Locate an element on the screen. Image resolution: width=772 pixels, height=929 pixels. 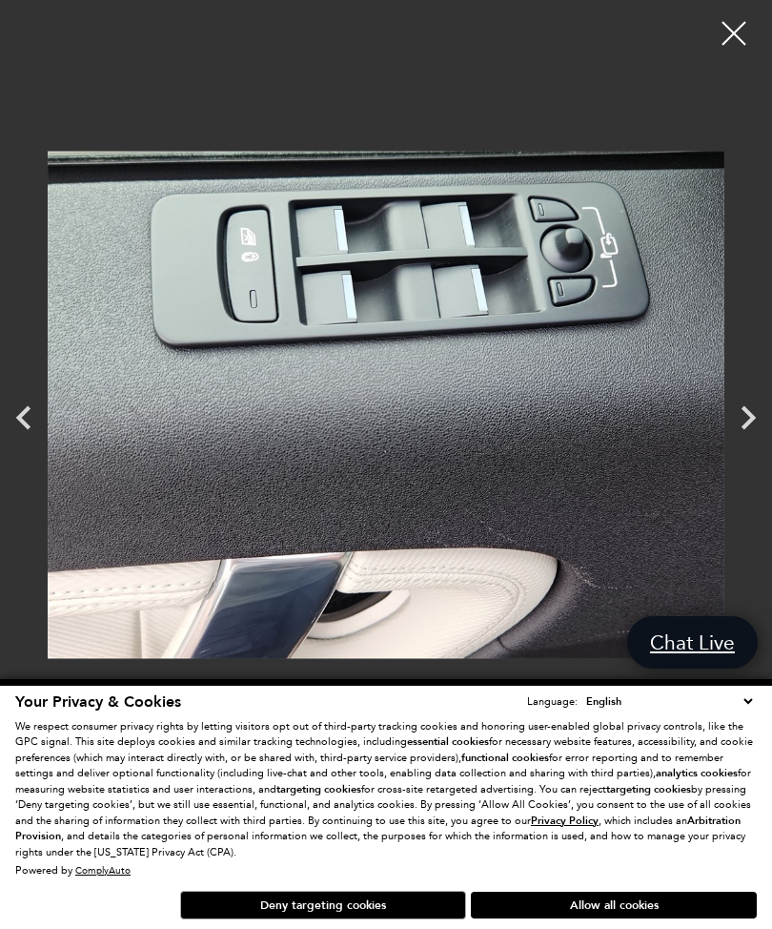
a: Chat Live is located at coordinates (692, 642).